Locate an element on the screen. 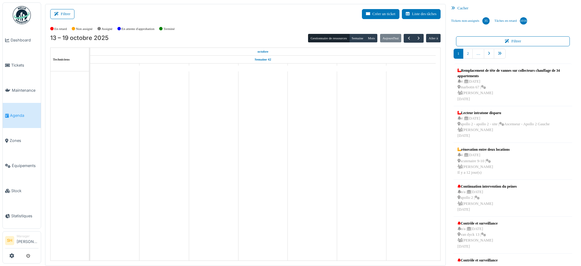 The height and width of the screenshot is (266, 581). div: 1016 is located at coordinates (524, 21).